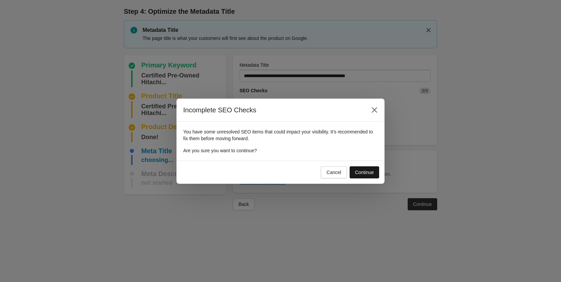  Describe the element at coordinates (374, 110) in the screenshot. I see `button: Close` at that location.